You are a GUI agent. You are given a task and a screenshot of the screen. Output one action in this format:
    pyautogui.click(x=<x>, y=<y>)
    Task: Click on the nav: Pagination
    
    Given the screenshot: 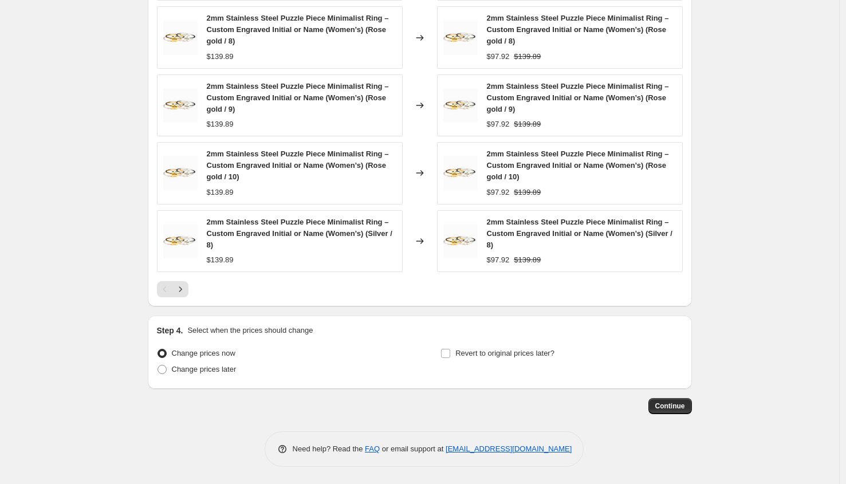 What is the action you would take?
    pyautogui.click(x=172, y=289)
    